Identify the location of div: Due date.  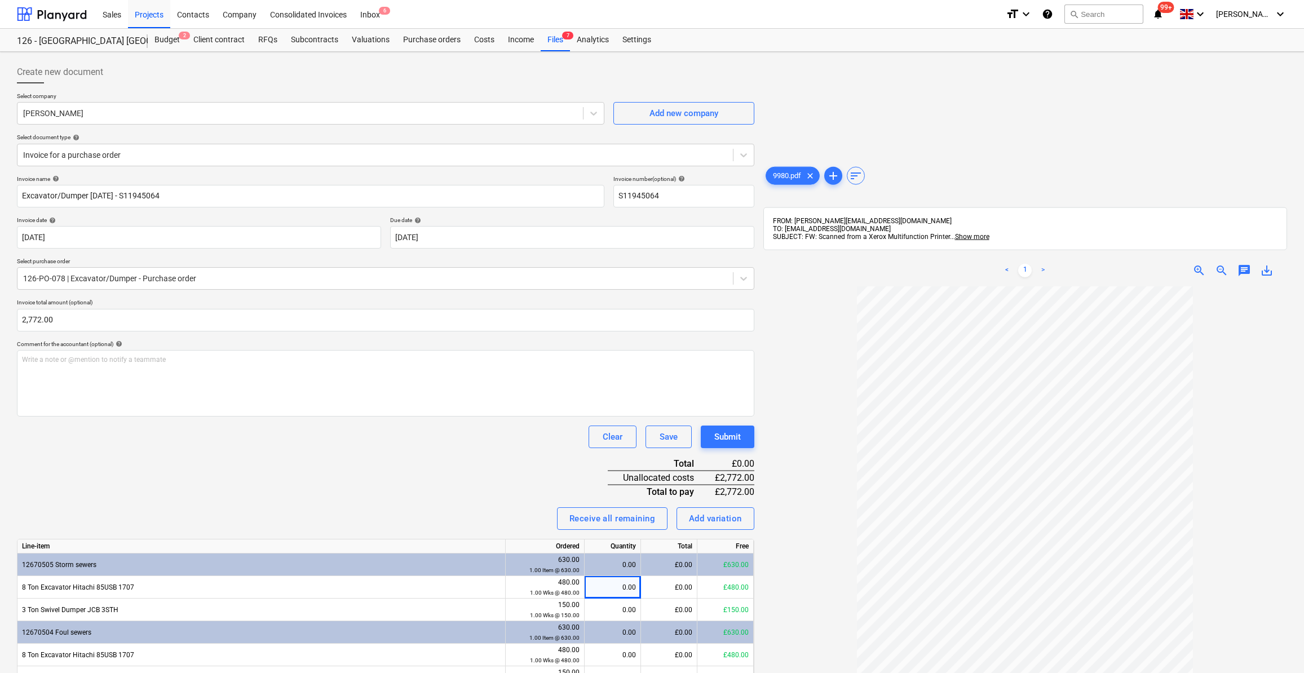
(572, 220).